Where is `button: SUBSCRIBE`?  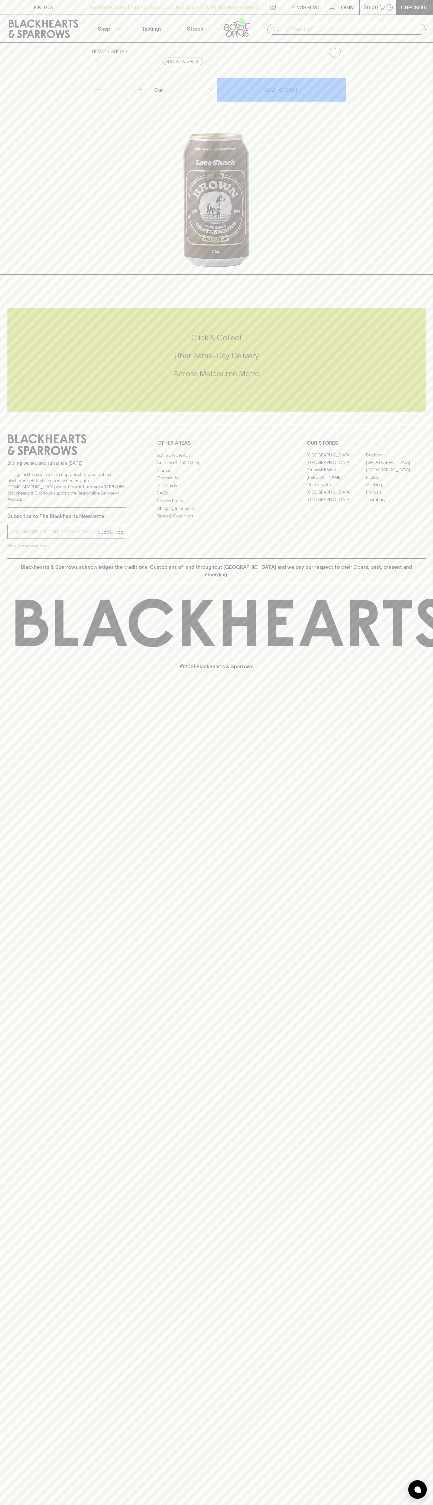 button: SUBSCRIBE is located at coordinates (111, 532).